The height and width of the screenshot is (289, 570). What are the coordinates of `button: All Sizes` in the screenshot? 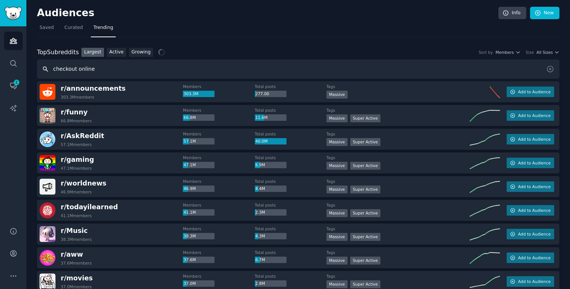 It's located at (547, 52).